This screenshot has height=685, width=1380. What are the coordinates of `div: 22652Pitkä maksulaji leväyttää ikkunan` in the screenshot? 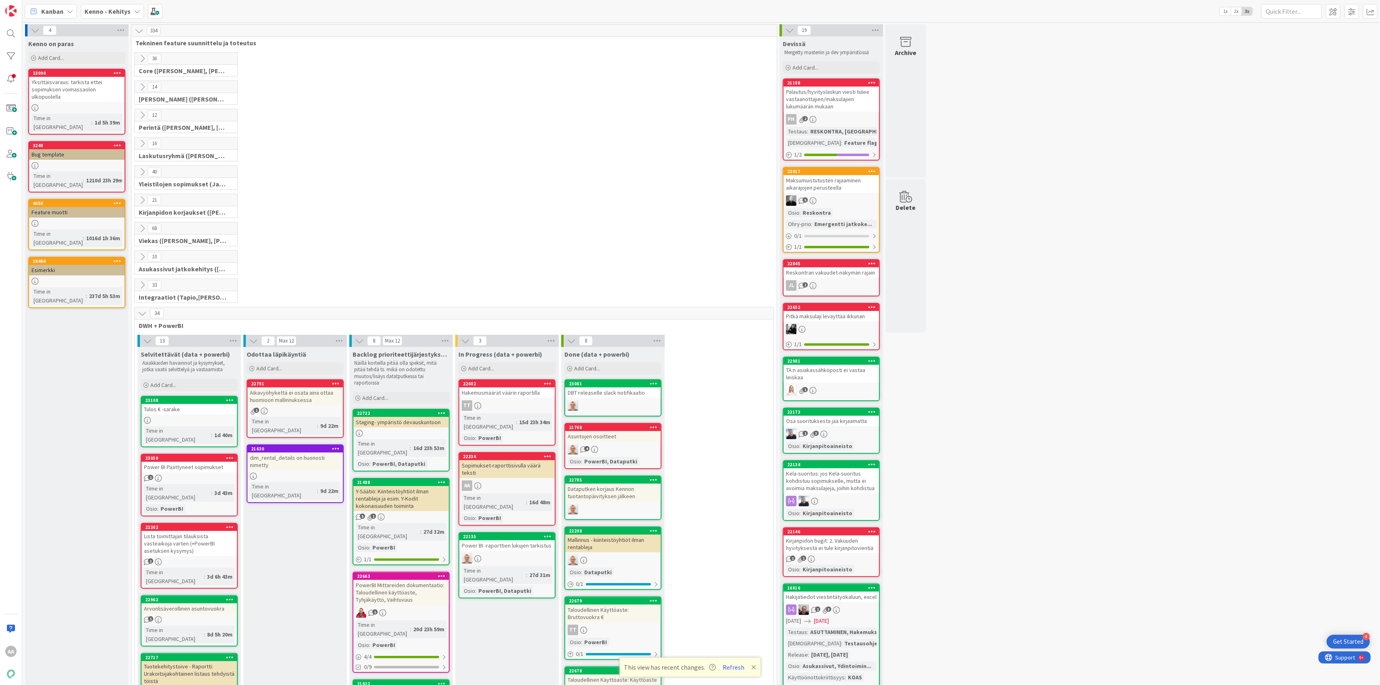 It's located at (831, 312).